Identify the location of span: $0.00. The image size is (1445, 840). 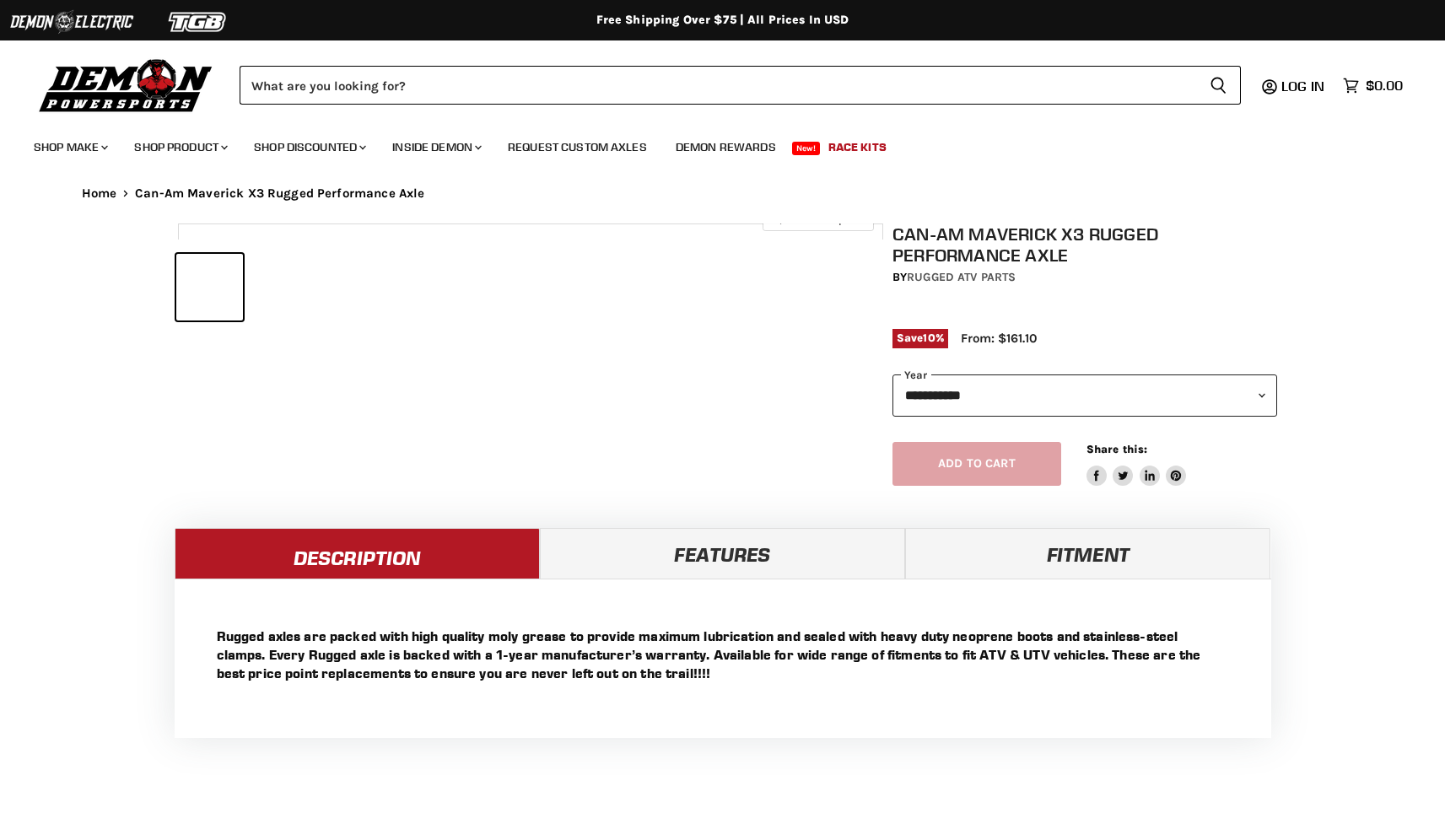
(1384, 85).